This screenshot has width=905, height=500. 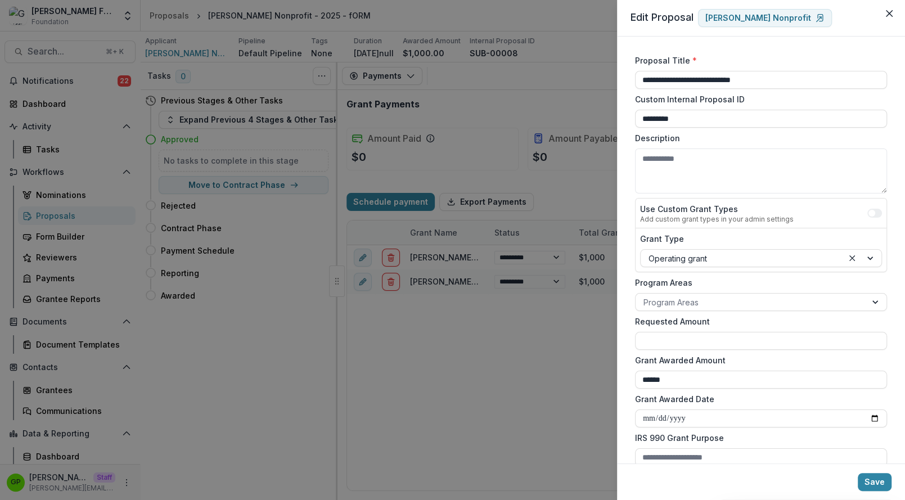 What do you see at coordinates (757, 399) in the screenshot?
I see `label: Grant Awarded Date` at bounding box center [757, 399].